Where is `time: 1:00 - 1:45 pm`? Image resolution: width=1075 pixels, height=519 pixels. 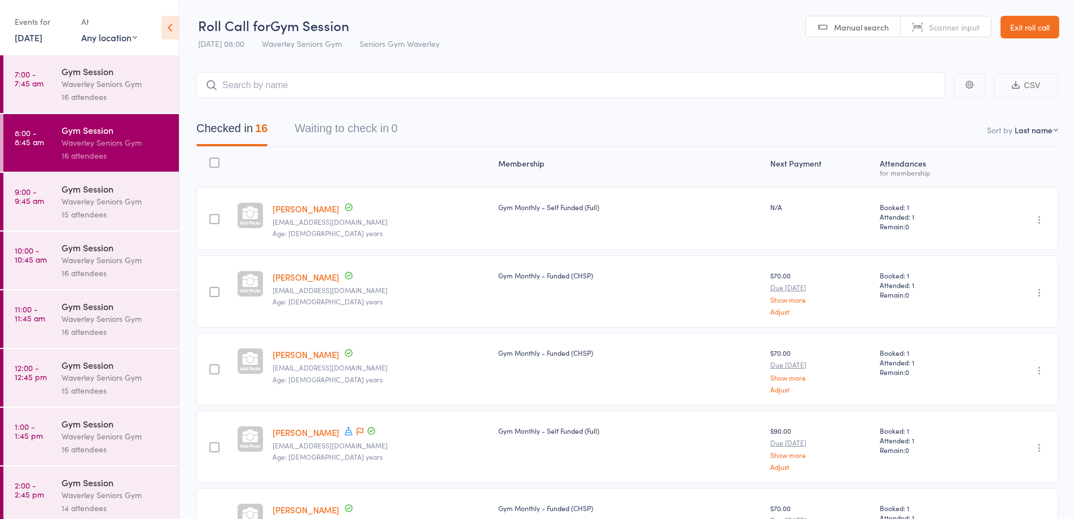
time: 1:00 - 1:45 pm is located at coordinates (29, 431).